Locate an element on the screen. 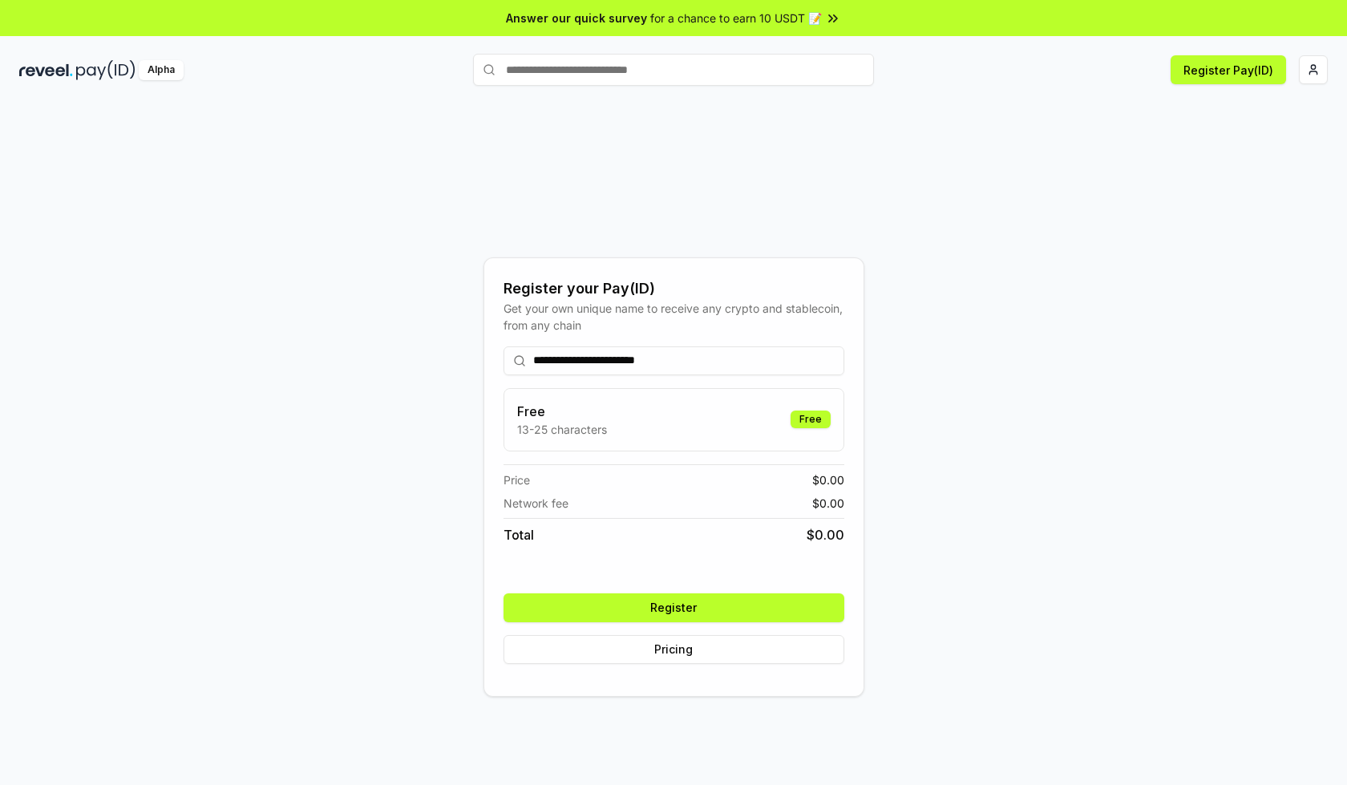 Image resolution: width=1347 pixels, height=785 pixels. button: Pricing is located at coordinates (674, 650).